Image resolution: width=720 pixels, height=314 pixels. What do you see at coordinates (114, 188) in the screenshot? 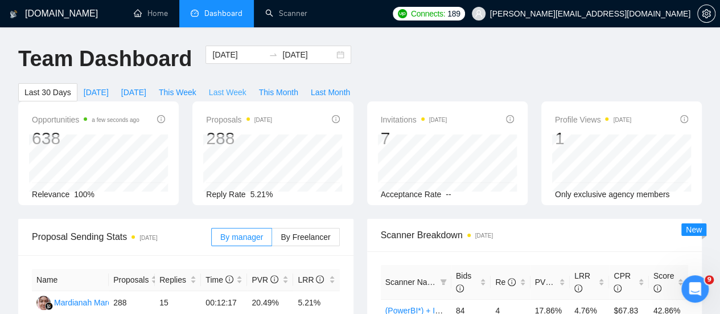
I see `div: Recent message` at bounding box center [114, 188].